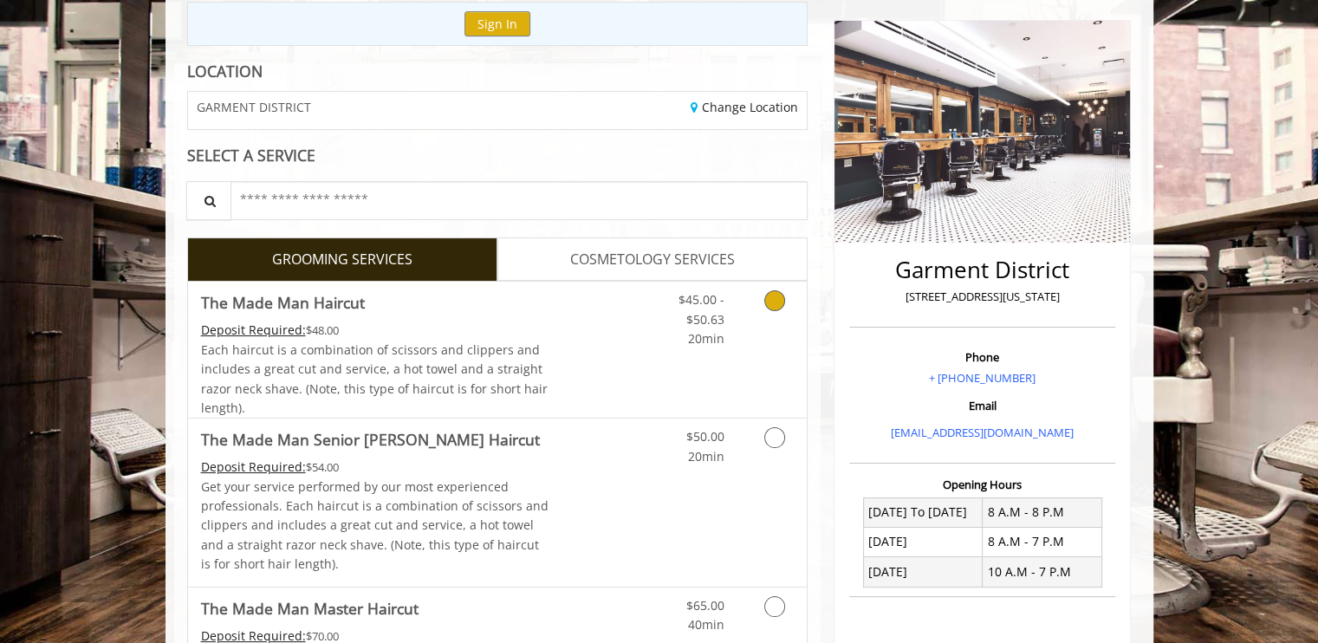 This screenshot has height=643, width=1318. I want to click on td: 8 A.M - 8 P.M, so click(1042, 512).